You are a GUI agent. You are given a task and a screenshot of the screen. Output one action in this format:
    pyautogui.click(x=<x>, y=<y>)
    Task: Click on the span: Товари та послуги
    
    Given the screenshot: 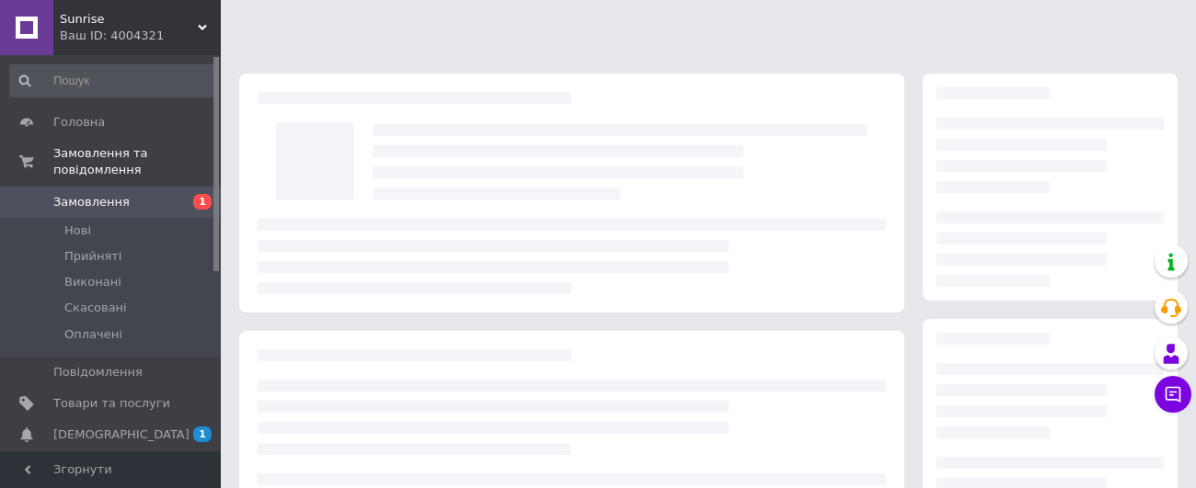 What is the action you would take?
    pyautogui.click(x=111, y=404)
    